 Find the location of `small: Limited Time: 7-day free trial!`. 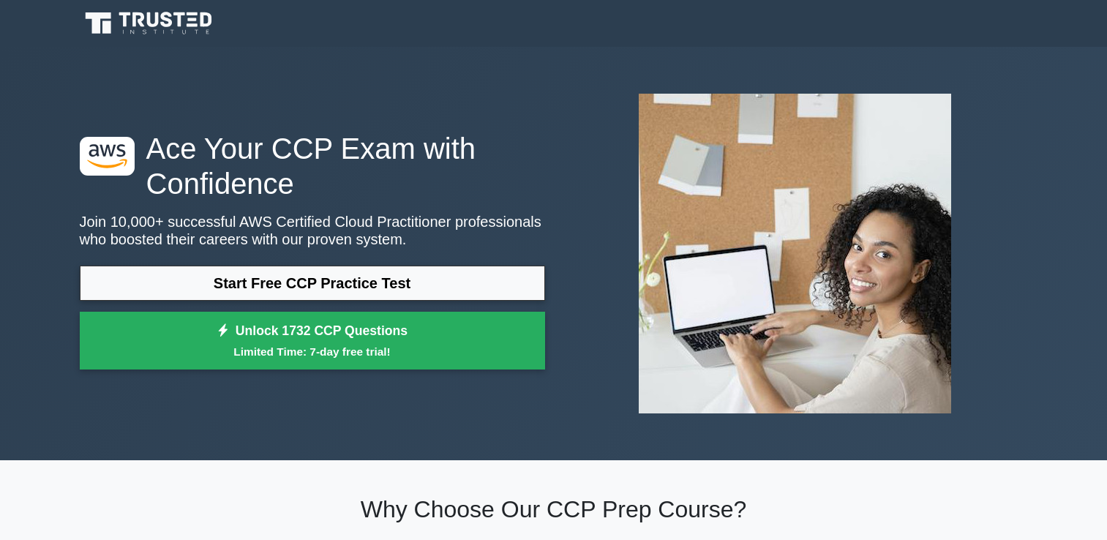

small: Limited Time: 7-day free trial! is located at coordinates (312, 351).